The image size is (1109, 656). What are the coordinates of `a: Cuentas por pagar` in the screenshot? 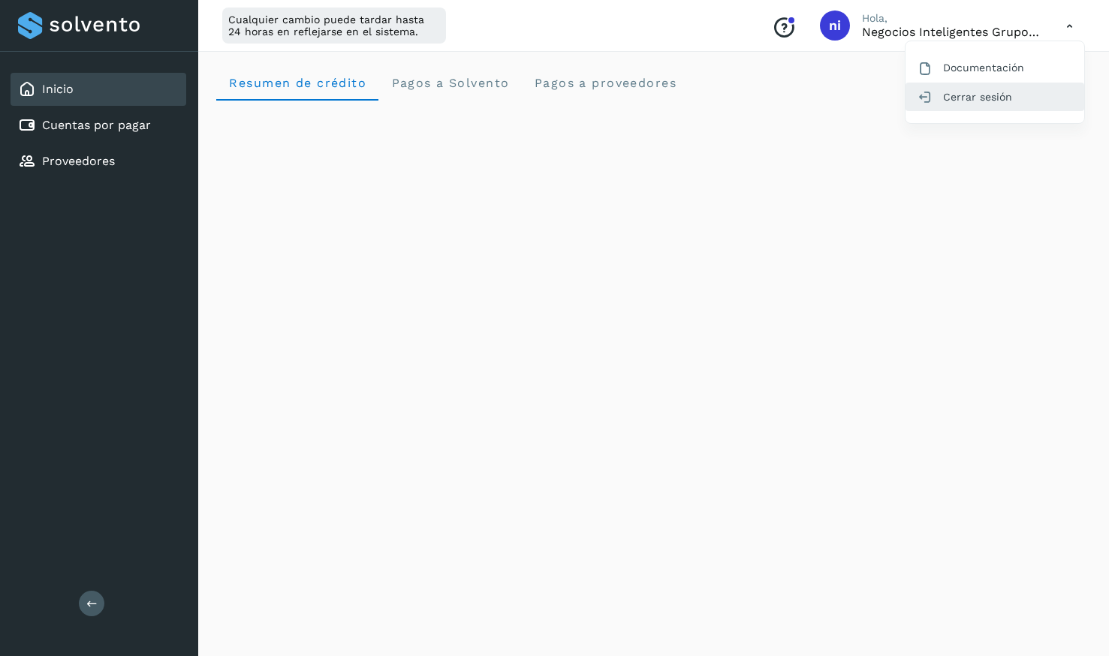 It's located at (96, 125).